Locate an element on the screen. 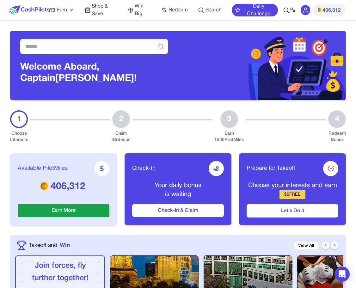  p: Your daily bonus is located at coordinates (178, 186).